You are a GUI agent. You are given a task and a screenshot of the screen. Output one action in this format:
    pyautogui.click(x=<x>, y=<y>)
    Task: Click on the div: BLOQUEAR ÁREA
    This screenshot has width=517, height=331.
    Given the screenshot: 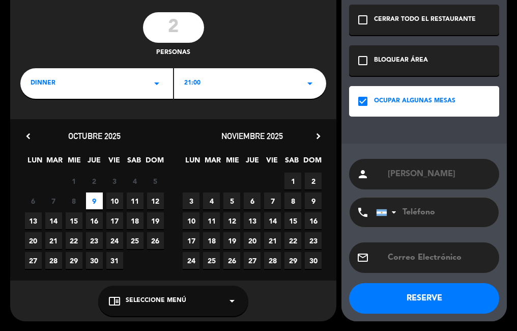 What is the action you would take?
    pyautogui.click(x=401, y=61)
    